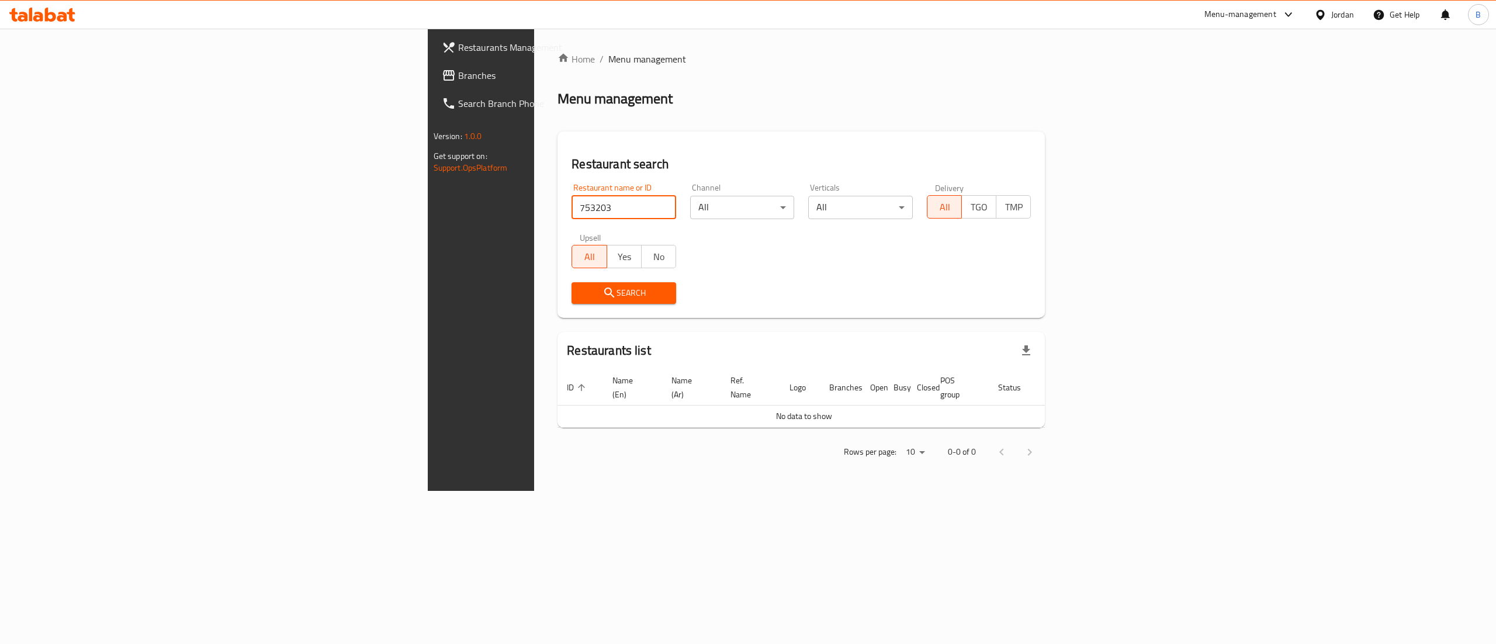  What do you see at coordinates (1478, 15) in the screenshot?
I see `span: B` at bounding box center [1478, 15].